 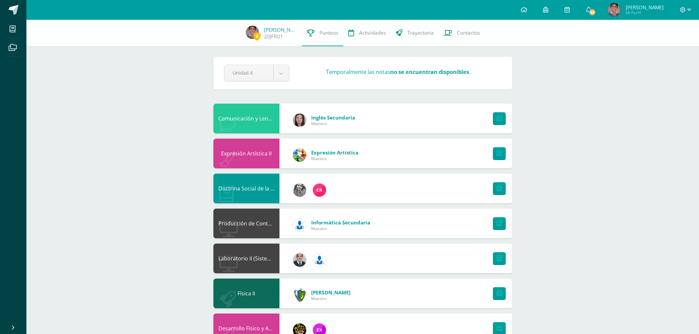 What do you see at coordinates (415, 33) in the screenshot?
I see `a: Trayectoria` at bounding box center [415, 33].